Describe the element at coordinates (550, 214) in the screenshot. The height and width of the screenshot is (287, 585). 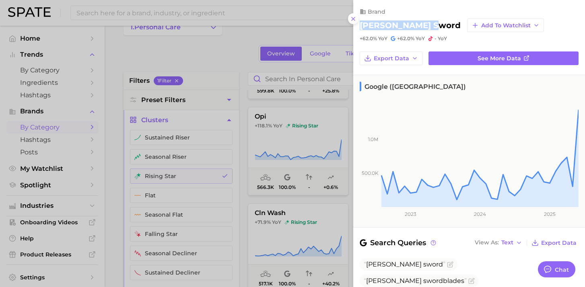
I see `tspan: 2025` at that location.